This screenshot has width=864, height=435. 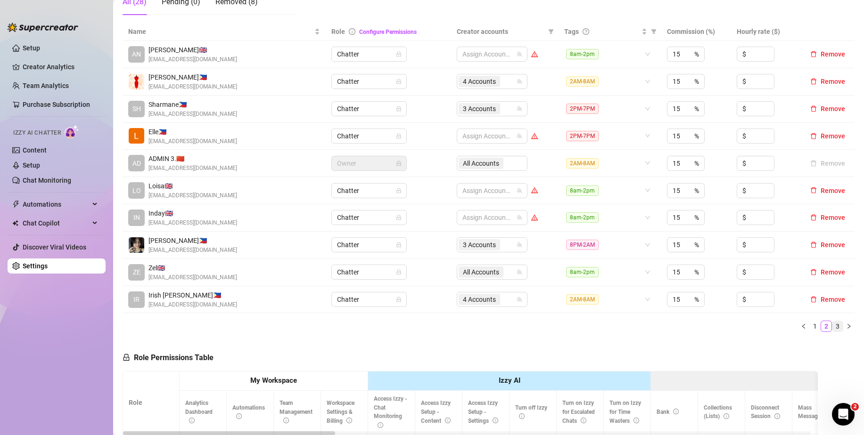 I want to click on span: Role, so click(x=338, y=32).